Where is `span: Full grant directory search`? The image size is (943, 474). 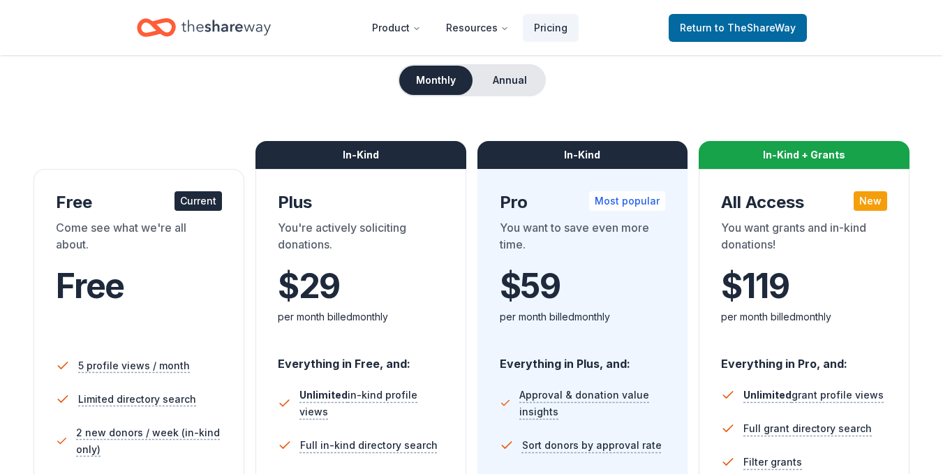 span: Full grant directory search is located at coordinates (808, 429).